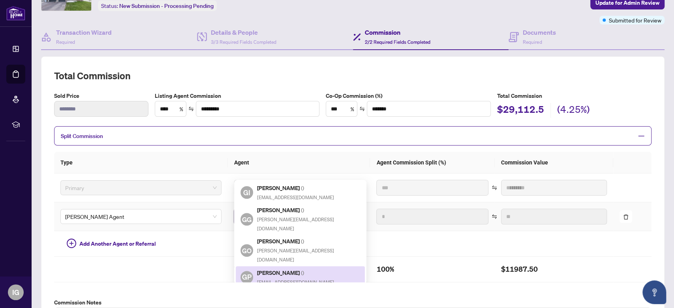 The width and height of the screenshot is (674, 308). Describe the element at coordinates (141, 188) in the screenshot. I see `span: Primary` at that location.